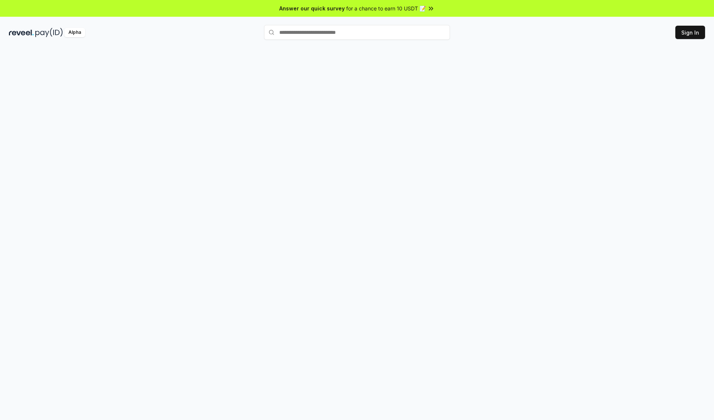 Image resolution: width=714 pixels, height=420 pixels. What do you see at coordinates (690, 32) in the screenshot?
I see `button: Sign In` at bounding box center [690, 32].